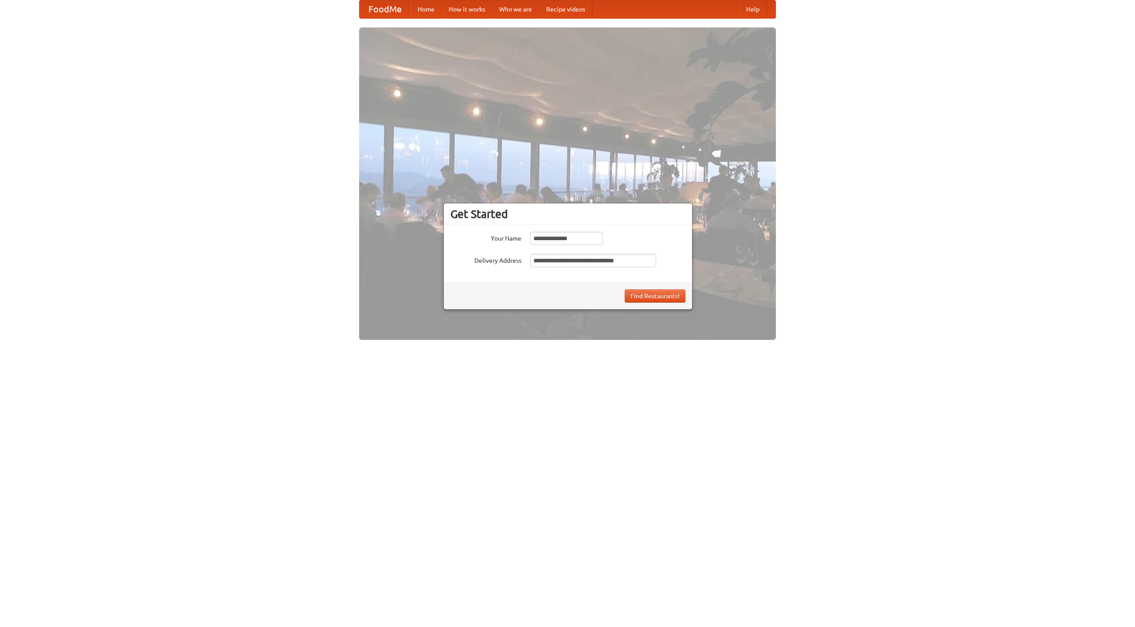 The image size is (1135, 627). I want to click on a: How it works, so click(467, 9).